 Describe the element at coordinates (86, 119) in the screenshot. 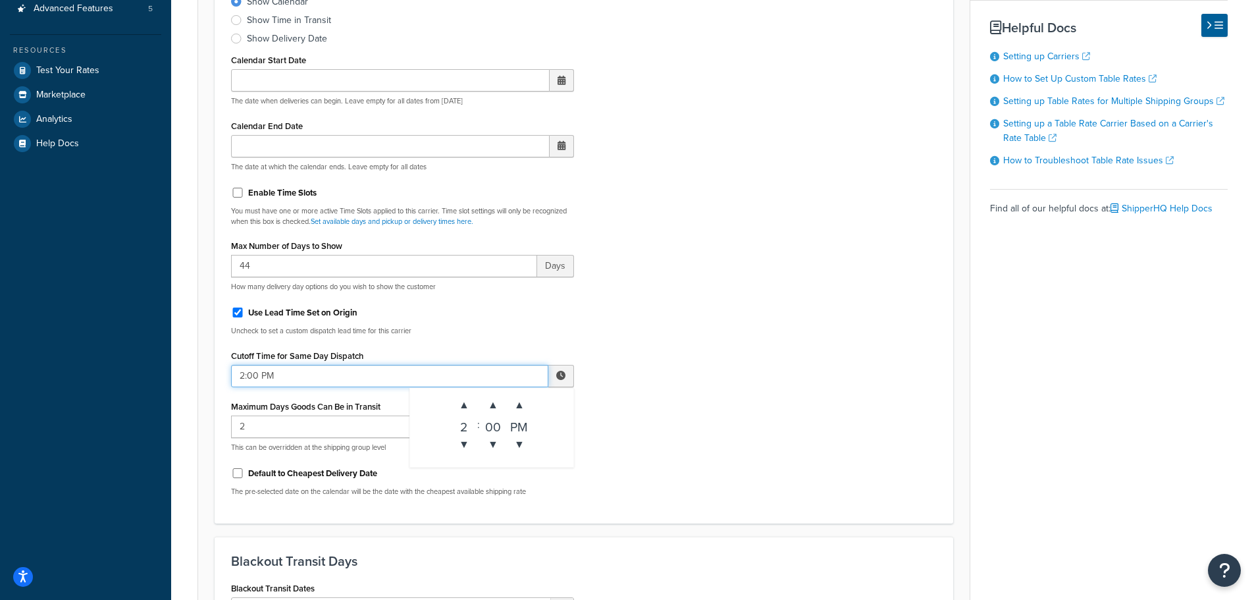

I see `a: Analytics` at that location.